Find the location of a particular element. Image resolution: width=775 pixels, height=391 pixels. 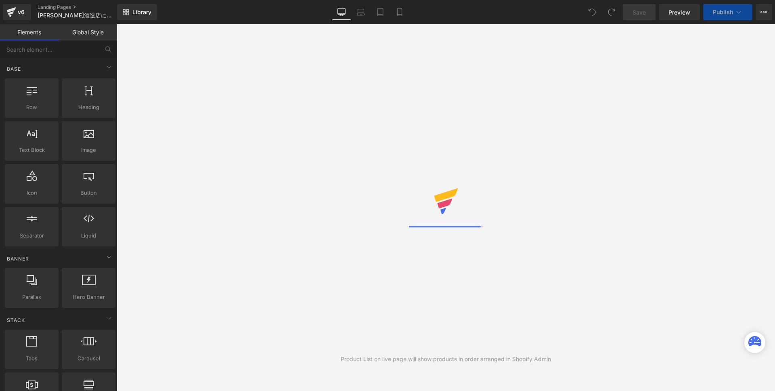

span: Text Block is located at coordinates (32, 150).